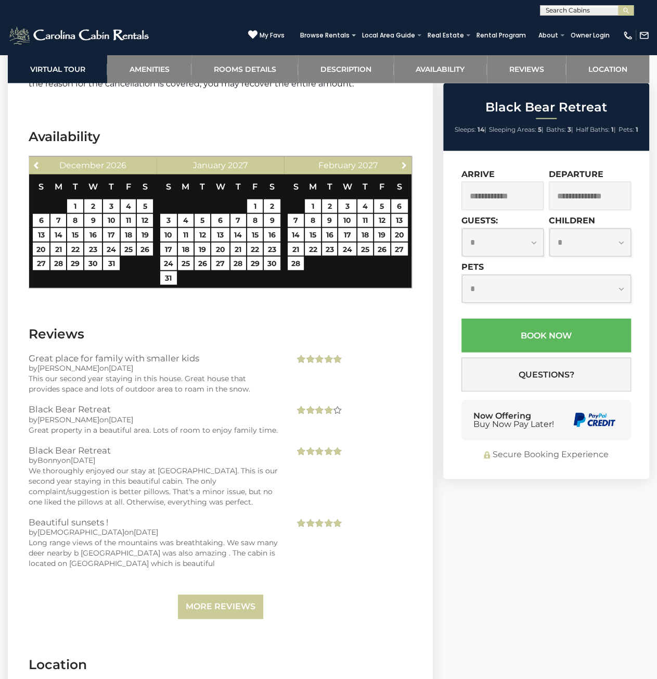  What do you see at coordinates (440, 69) in the screenshot?
I see `a: Availability` at bounding box center [440, 69].